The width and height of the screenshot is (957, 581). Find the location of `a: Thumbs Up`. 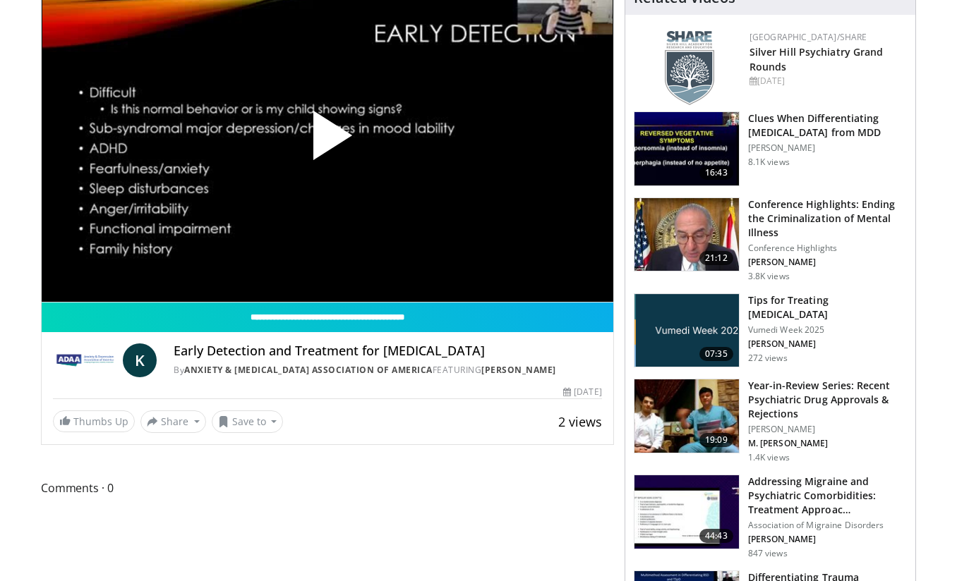

a: Thumbs Up is located at coordinates (94, 421).